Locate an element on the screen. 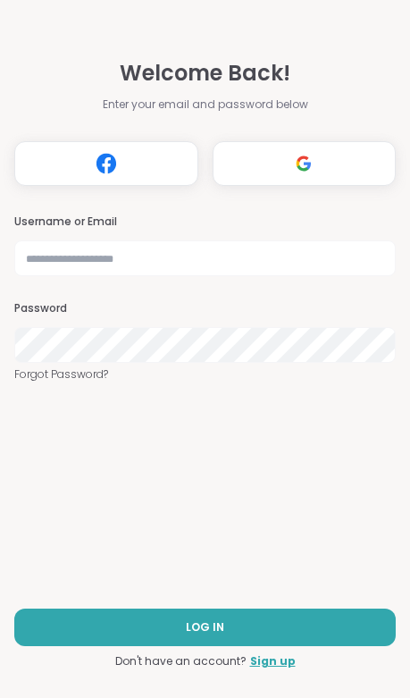  button: LOG IN is located at coordinates (205, 628).